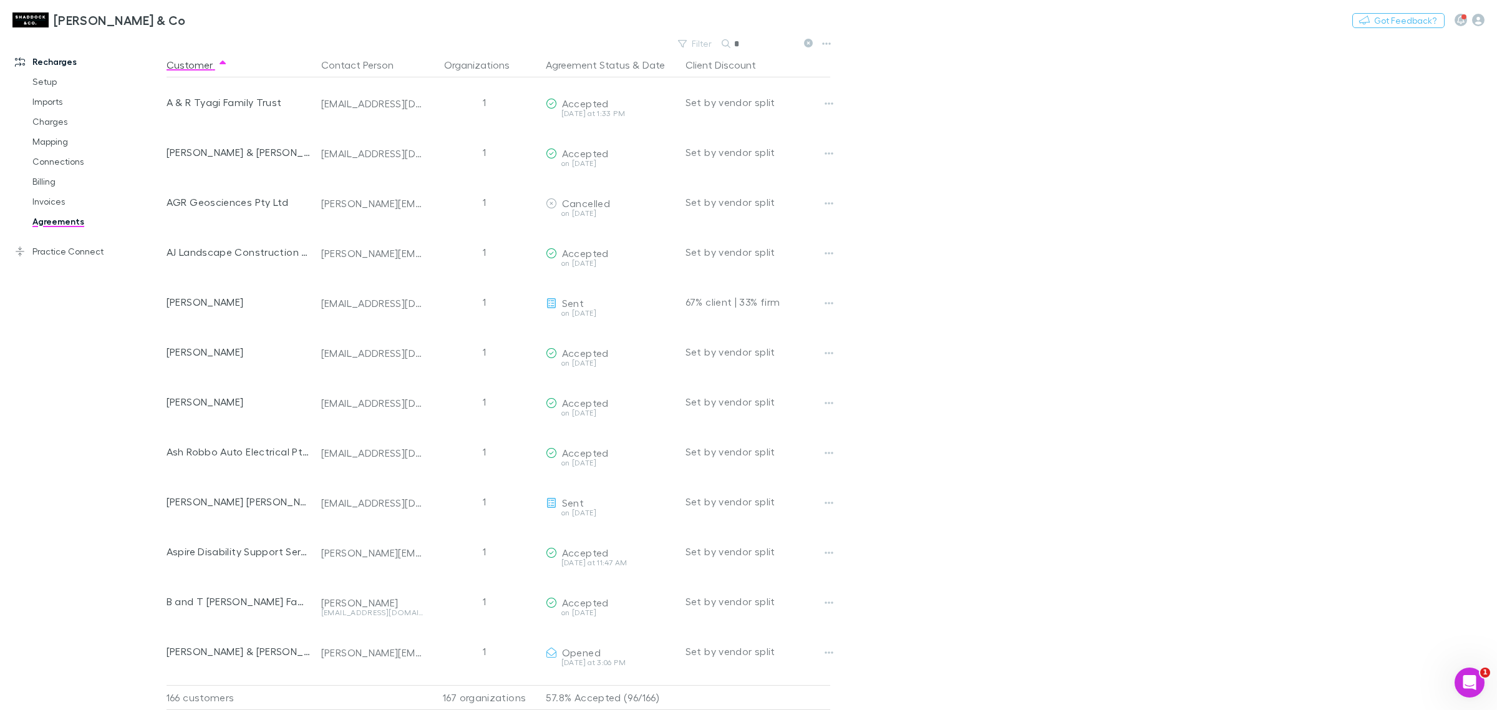 The height and width of the screenshot is (710, 1497). Describe the element at coordinates (654, 65) in the screenshot. I see `button: Date` at that location.